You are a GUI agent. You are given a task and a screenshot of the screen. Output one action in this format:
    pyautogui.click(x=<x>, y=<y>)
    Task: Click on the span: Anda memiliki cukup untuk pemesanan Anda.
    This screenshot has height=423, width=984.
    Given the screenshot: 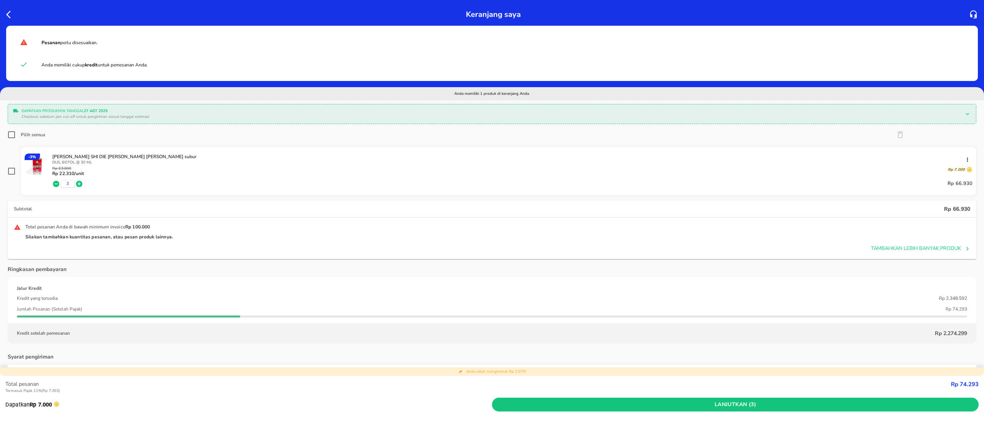 What is the action you would take?
    pyautogui.click(x=95, y=65)
    